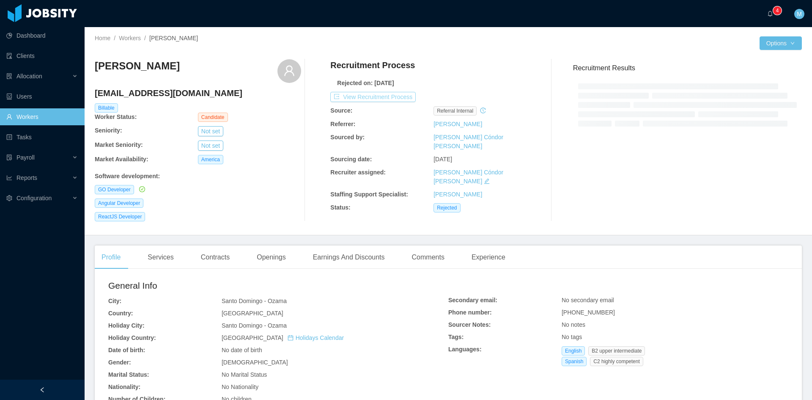 The height and width of the screenshot is (400, 812). I want to click on h3: Recruitment Results, so click(687, 68).